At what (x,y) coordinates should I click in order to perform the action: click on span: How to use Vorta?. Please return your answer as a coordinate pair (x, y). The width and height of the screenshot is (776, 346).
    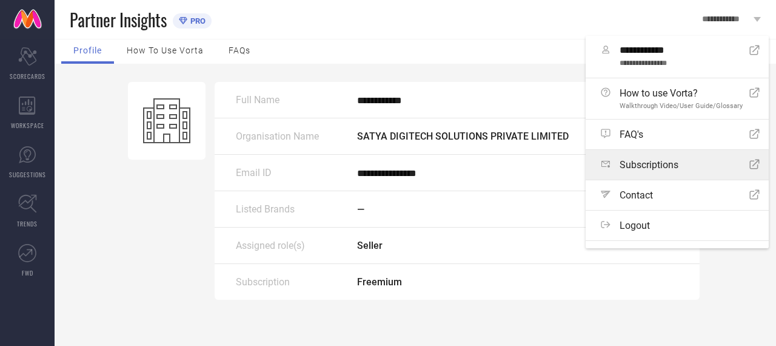
    Looking at the image, I should click on (681, 93).